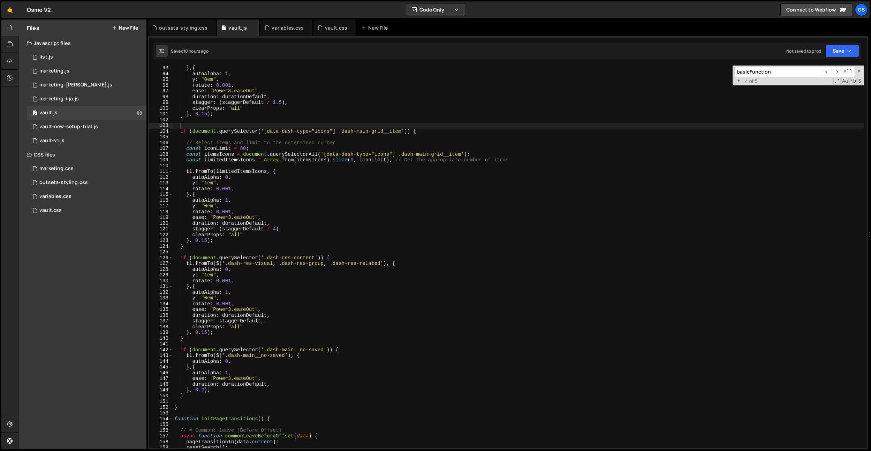 The height and width of the screenshot is (451, 871). What do you see at coordinates (161, 270) in the screenshot?
I see `div: 128` at bounding box center [161, 270].